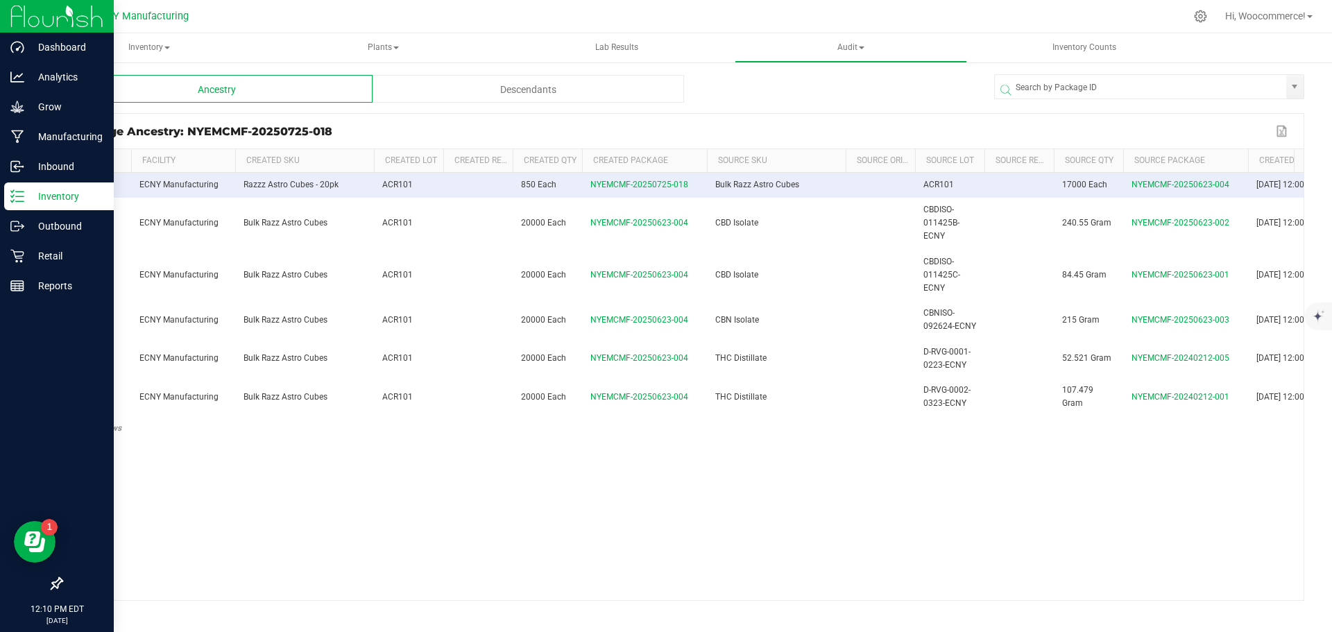 This screenshot has height=632, width=1332. I want to click on span: Audit, so click(850, 48).